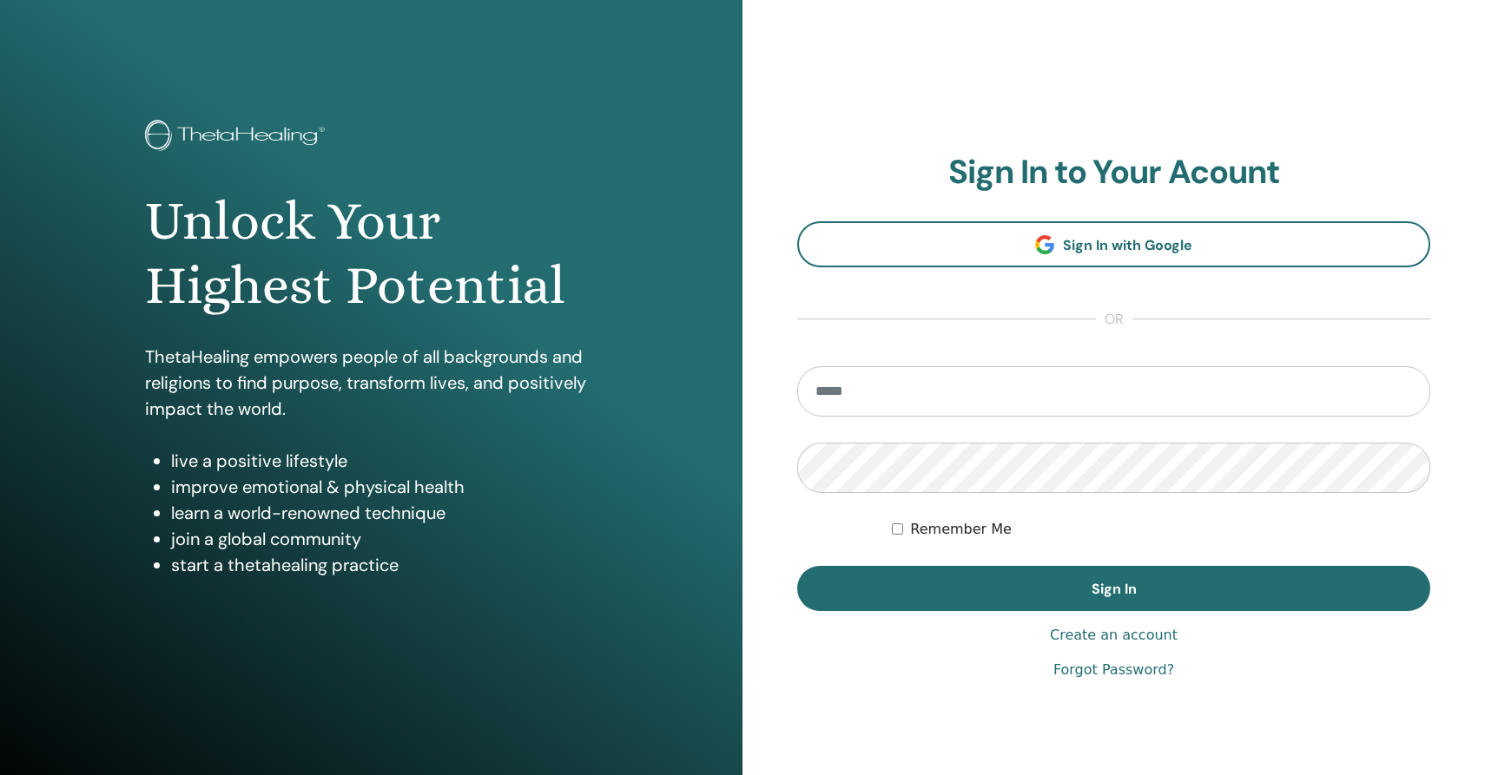 This screenshot has height=775, width=1485. What do you see at coordinates (1161, 530) in the screenshot?
I see `div: Keep me authenticated indefinitely or until I manually logout` at bounding box center [1161, 530].